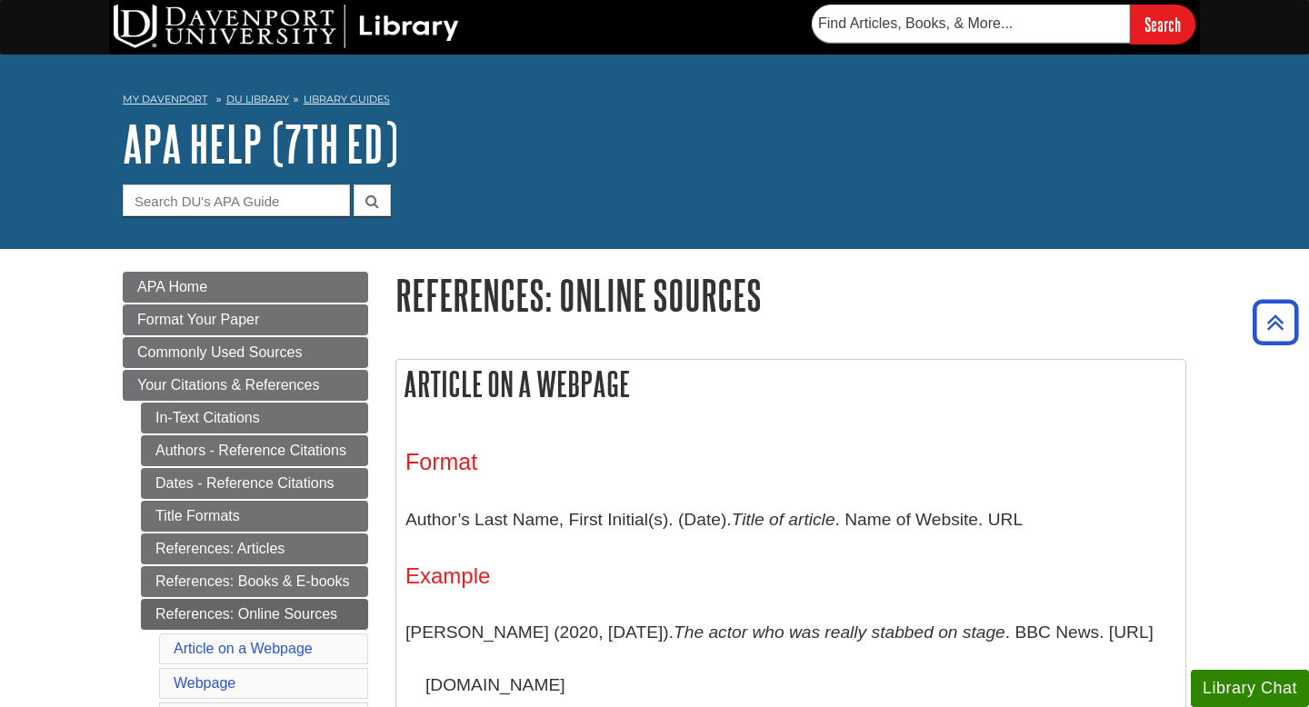 Image resolution: width=1309 pixels, height=707 pixels. Describe the element at coordinates (165, 99) in the screenshot. I see `a: My Davenport` at that location.